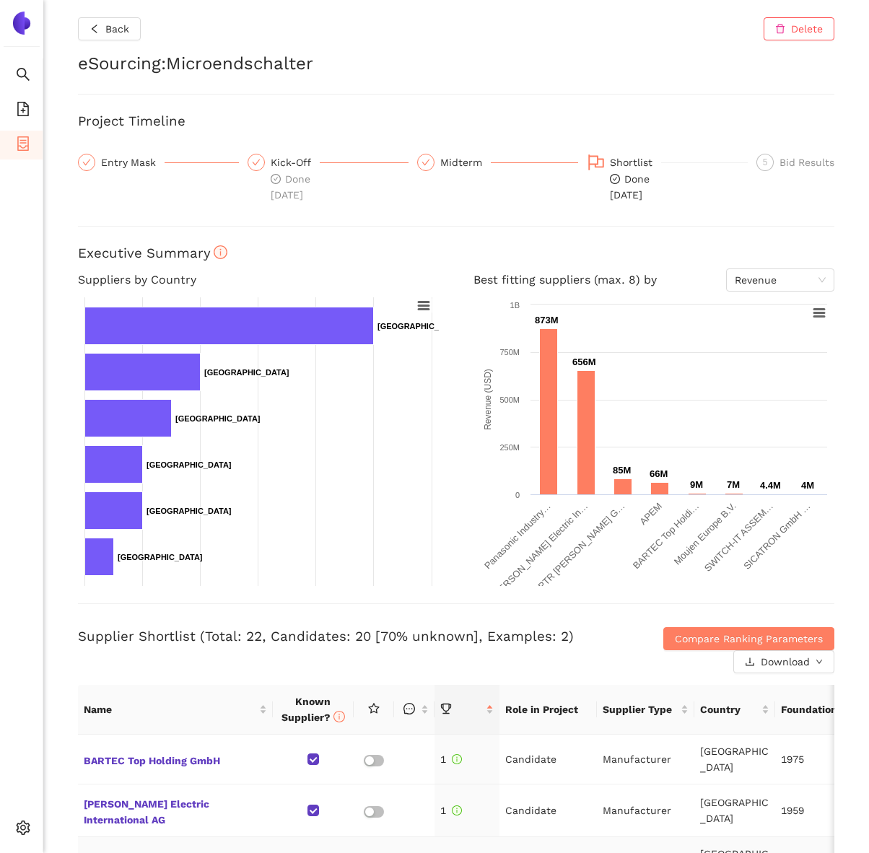 Image resolution: width=869 pixels, height=853 pixels. What do you see at coordinates (510, 352) in the screenshot?
I see `text: 750M` at bounding box center [510, 352].